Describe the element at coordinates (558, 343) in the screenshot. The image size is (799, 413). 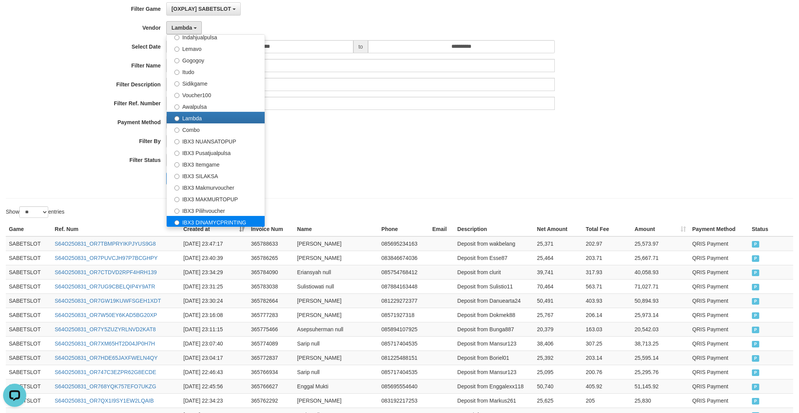
I see `td: 38,406` at that location.